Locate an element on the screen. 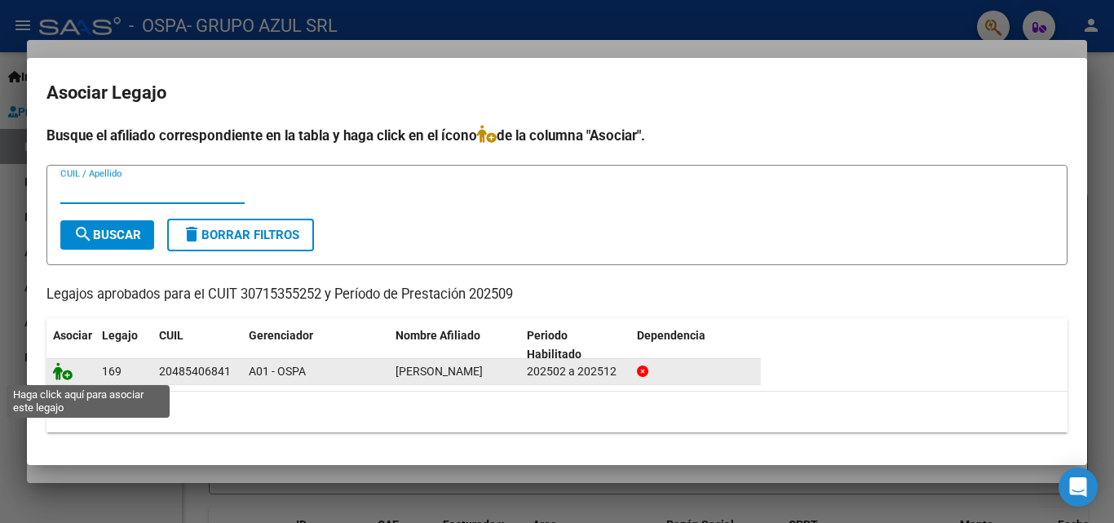 This screenshot has width=1114, height=523. span: Borrar Filtros is located at coordinates (240, 235).